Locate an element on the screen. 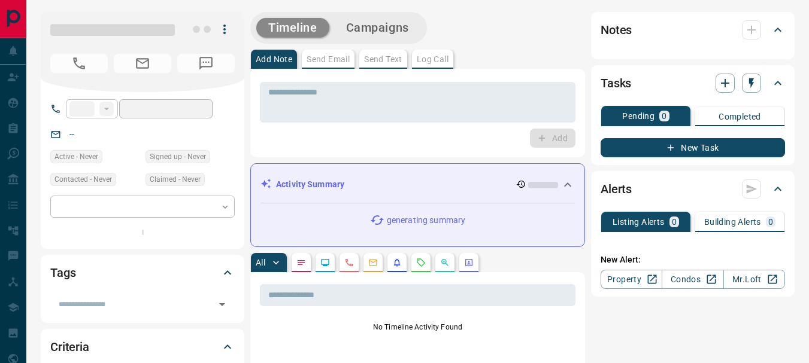 This screenshot has height=363, width=809. div: Tags is located at coordinates (142, 273).